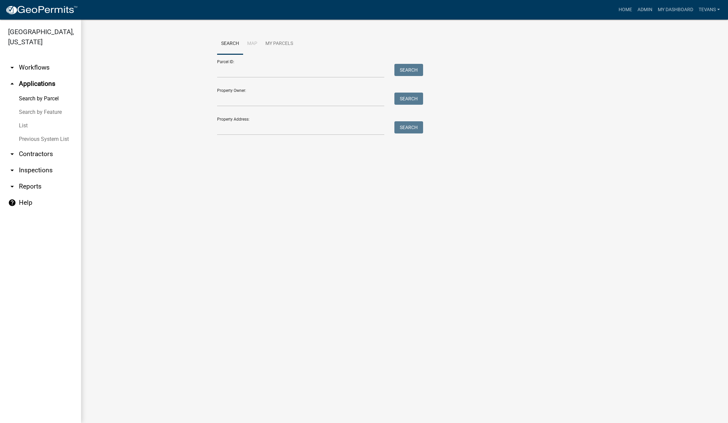 The image size is (728, 423). I want to click on a: My Parcels, so click(279, 44).